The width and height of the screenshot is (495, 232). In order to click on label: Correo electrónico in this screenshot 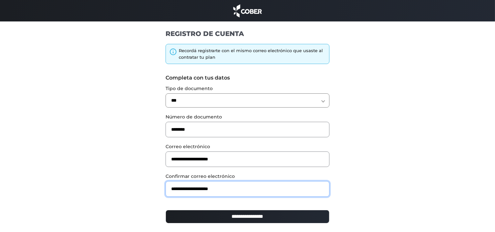, I will do `click(247, 146)`.